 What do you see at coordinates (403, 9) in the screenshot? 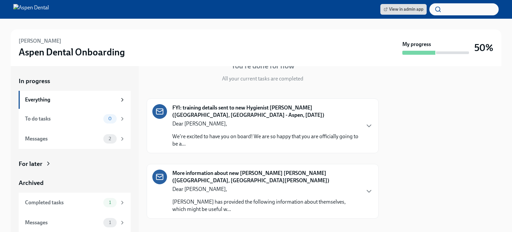
I see `span: View in admin app` at bounding box center [403, 9].